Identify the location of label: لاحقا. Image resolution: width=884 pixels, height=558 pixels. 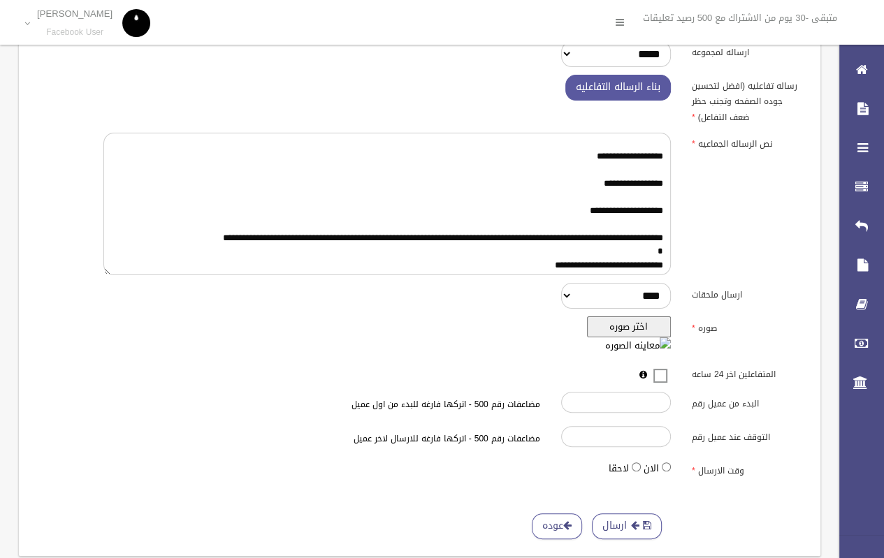
(618, 469).